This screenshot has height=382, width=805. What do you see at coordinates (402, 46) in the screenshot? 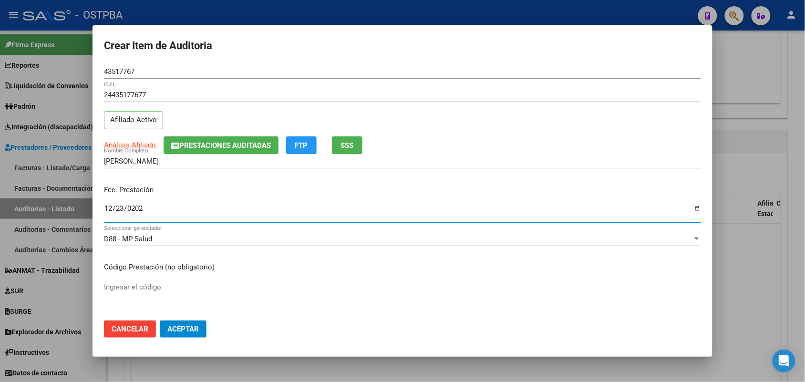
I see `h2: Crear Item de Auditoria` at bounding box center [402, 46].